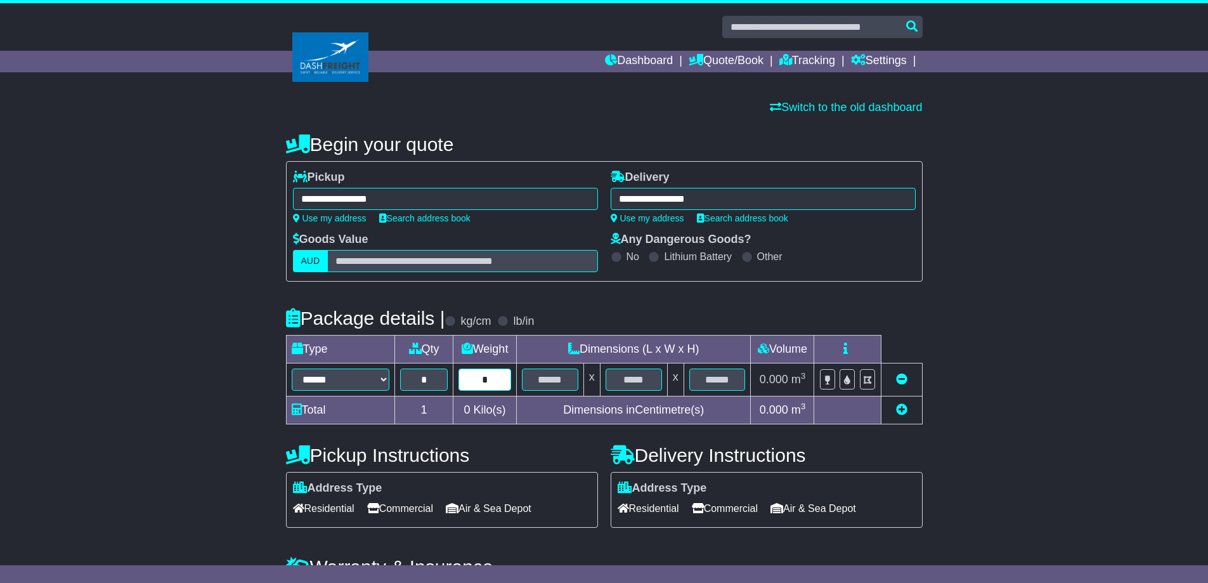 The image size is (1208, 583). What do you see at coordinates (485, 349) in the screenshot?
I see `td: Weight` at bounding box center [485, 349].